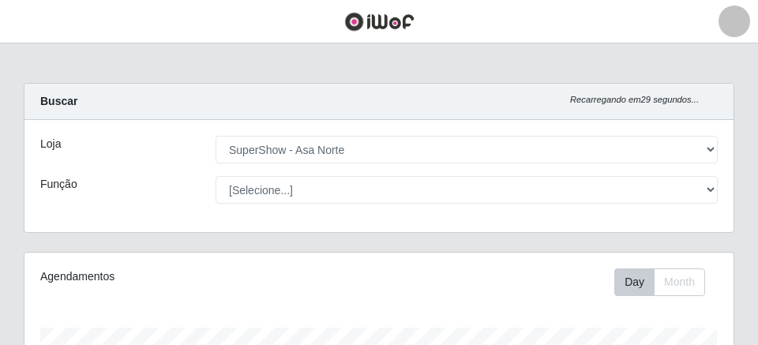 This screenshot has width=758, height=345. I want to click on button: Day, so click(634, 282).